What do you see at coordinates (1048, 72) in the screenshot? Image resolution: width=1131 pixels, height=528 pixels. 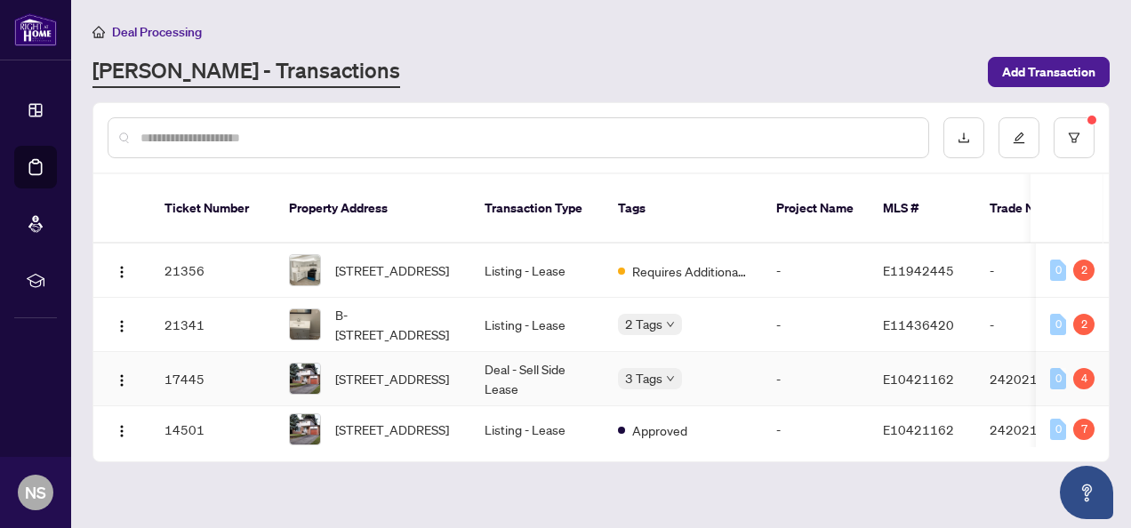 I see `button: Add Transaction` at bounding box center [1048, 72].